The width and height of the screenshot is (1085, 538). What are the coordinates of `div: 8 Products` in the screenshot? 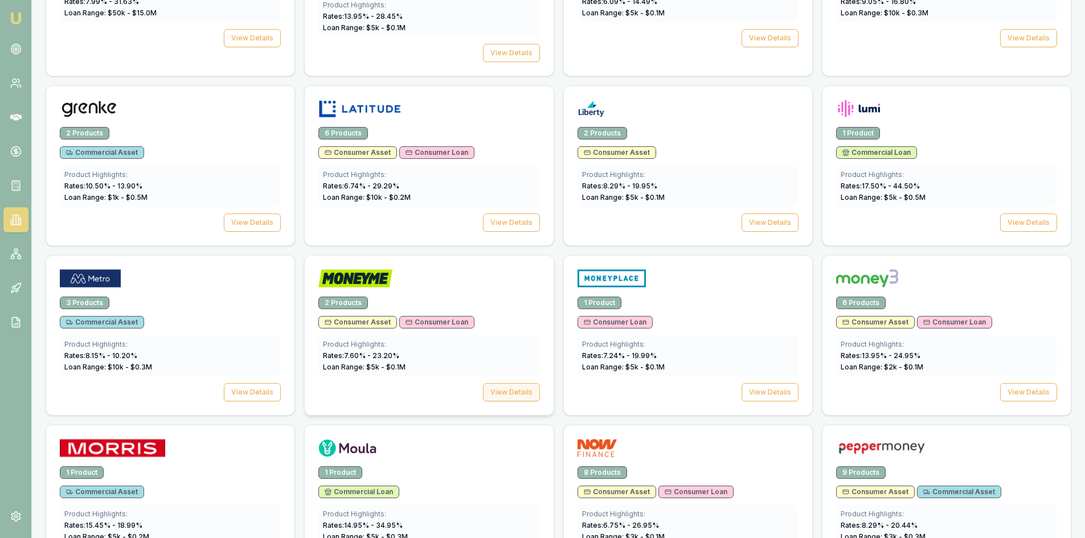 It's located at (602, 473).